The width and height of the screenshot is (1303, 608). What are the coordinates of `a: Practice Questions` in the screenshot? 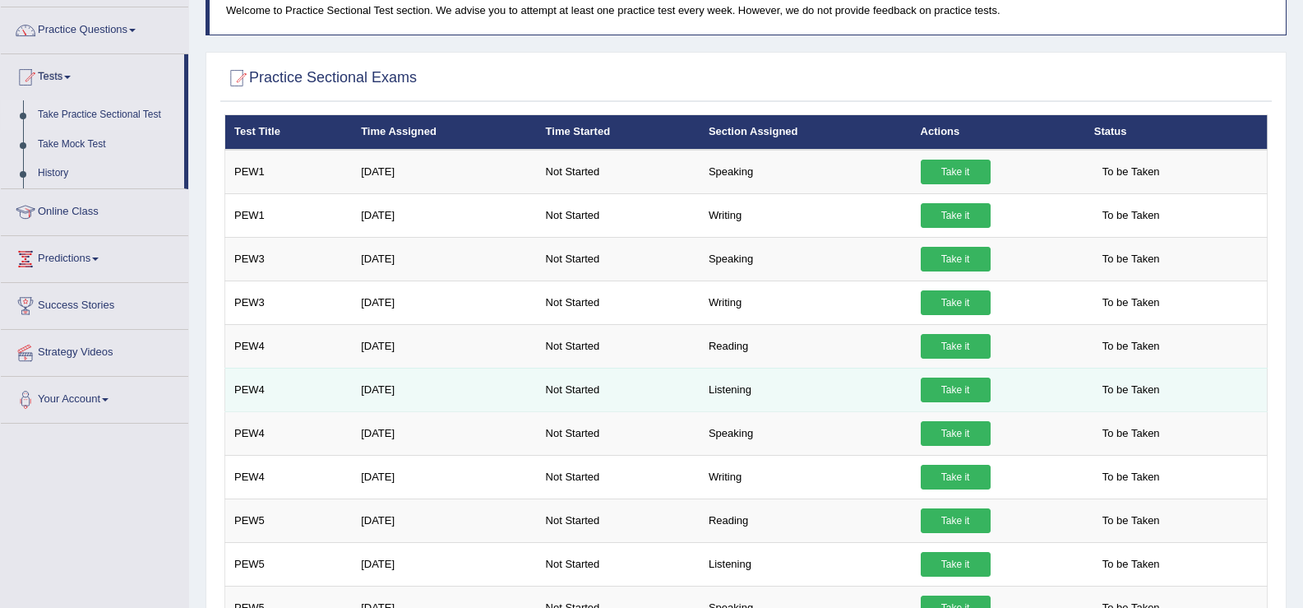 It's located at (95, 28).